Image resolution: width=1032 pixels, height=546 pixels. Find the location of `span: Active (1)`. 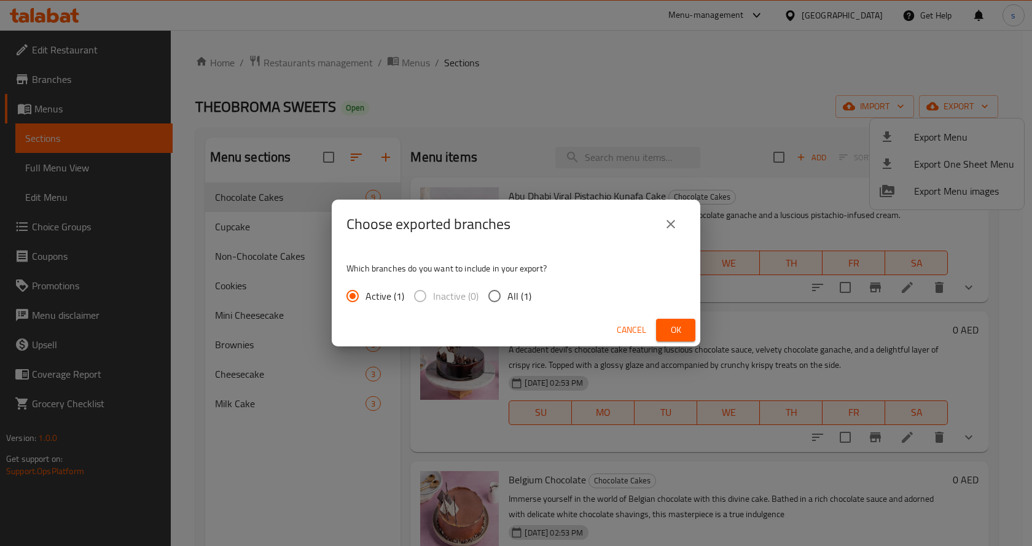

span: Active (1) is located at coordinates (385, 296).